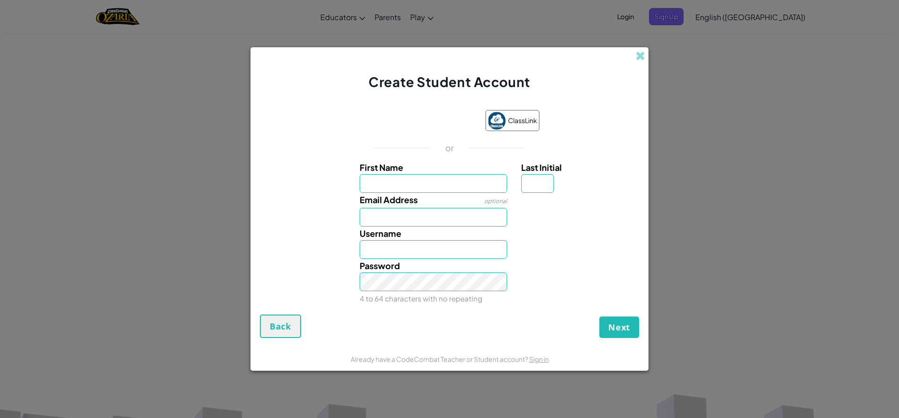 The image size is (899, 418). Describe the element at coordinates (381, 167) in the screenshot. I see `span: First Name` at that location.